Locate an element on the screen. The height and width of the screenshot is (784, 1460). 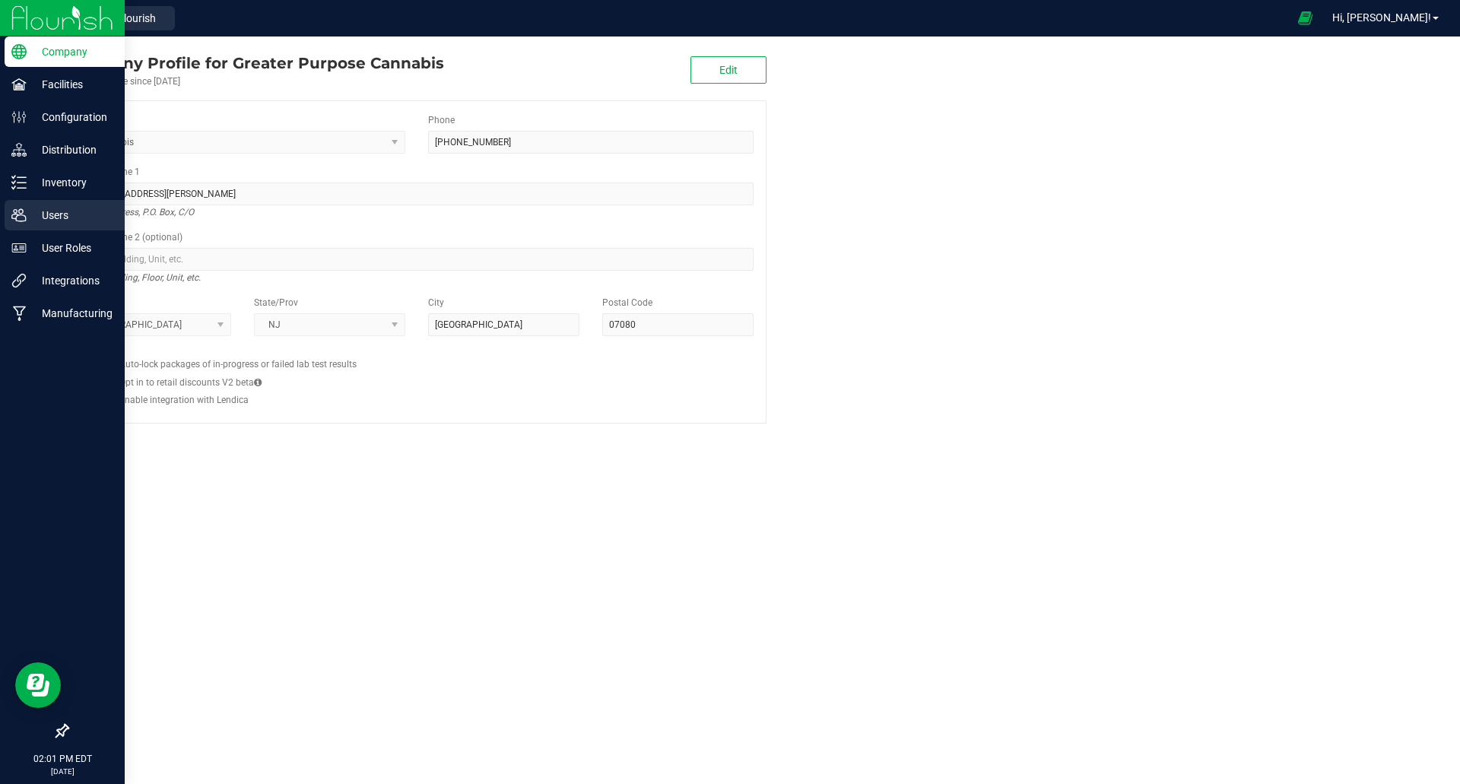
span: Open Ecommerce Menu is located at coordinates (1305, 17).